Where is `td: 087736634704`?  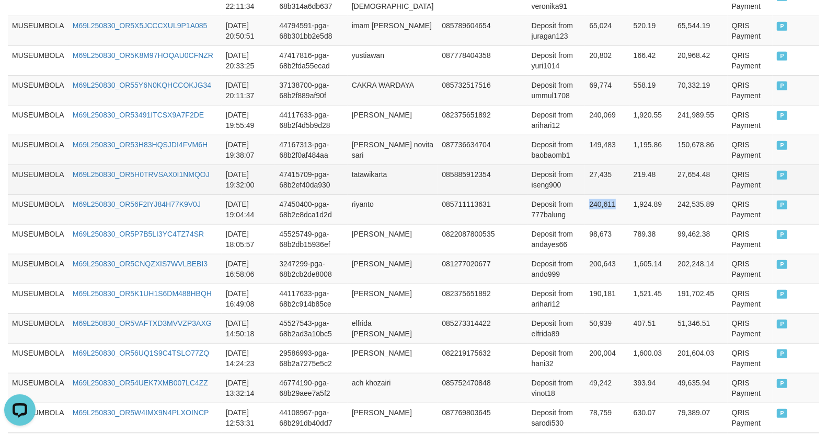 td: 087736634704 is located at coordinates (468, 149).